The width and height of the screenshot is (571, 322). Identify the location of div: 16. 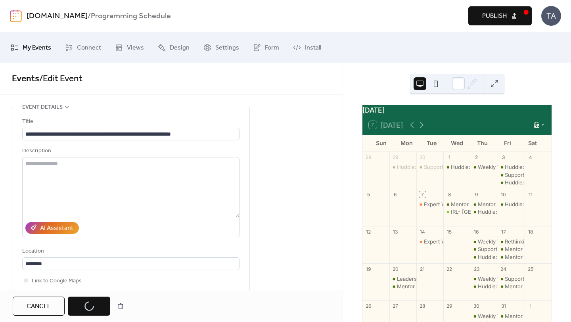
(476, 232).